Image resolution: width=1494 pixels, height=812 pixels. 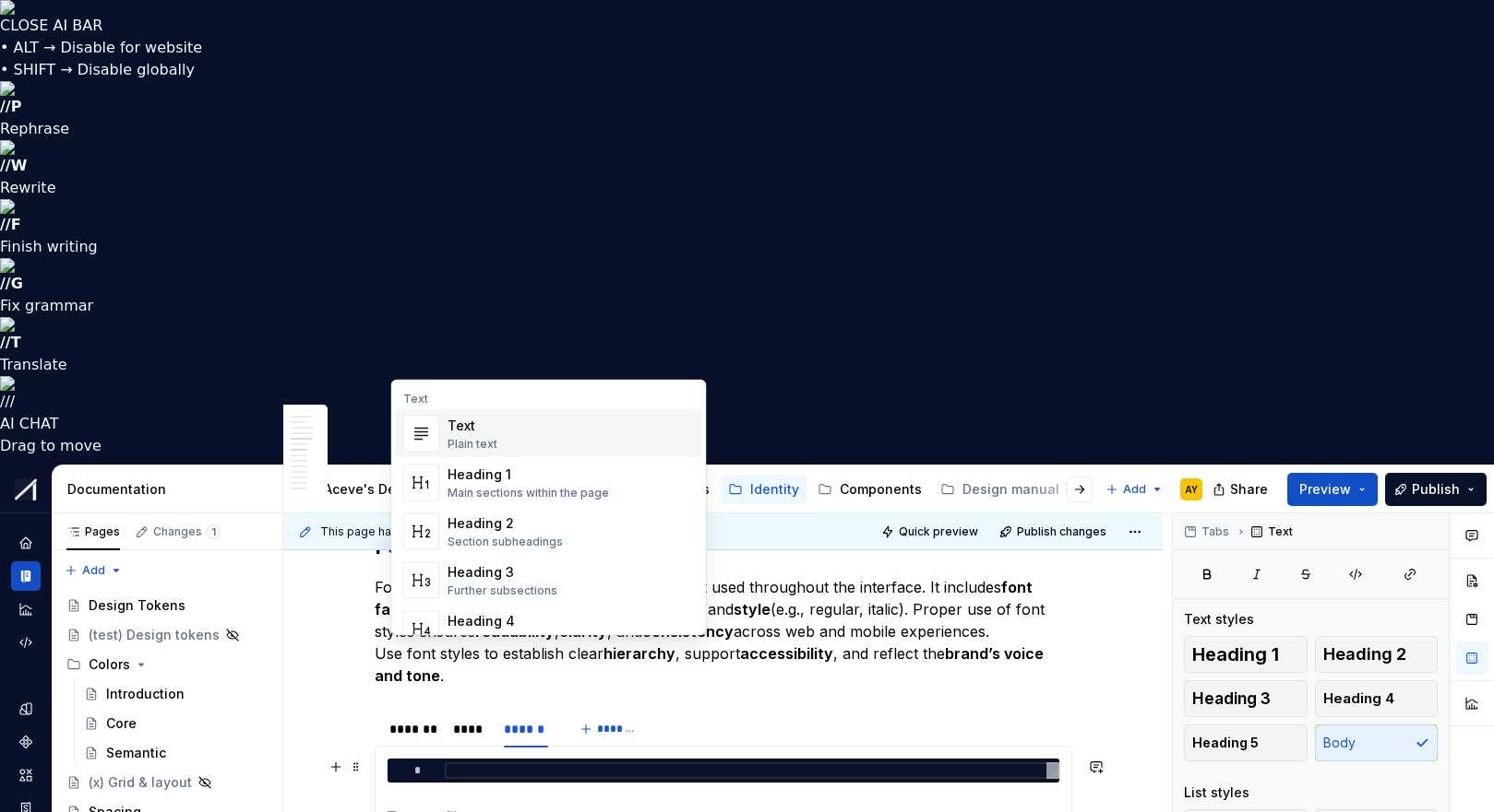 I want to click on button: Publish changes, so click(x=1053, y=532).